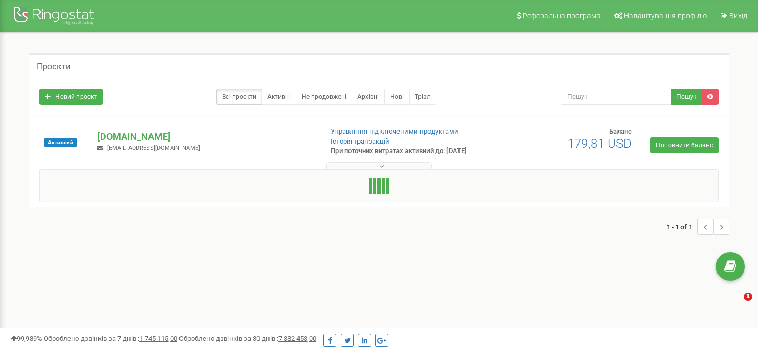  What do you see at coordinates (395, 131) in the screenshot?
I see `a: Управління підключеними продуктами` at bounding box center [395, 131].